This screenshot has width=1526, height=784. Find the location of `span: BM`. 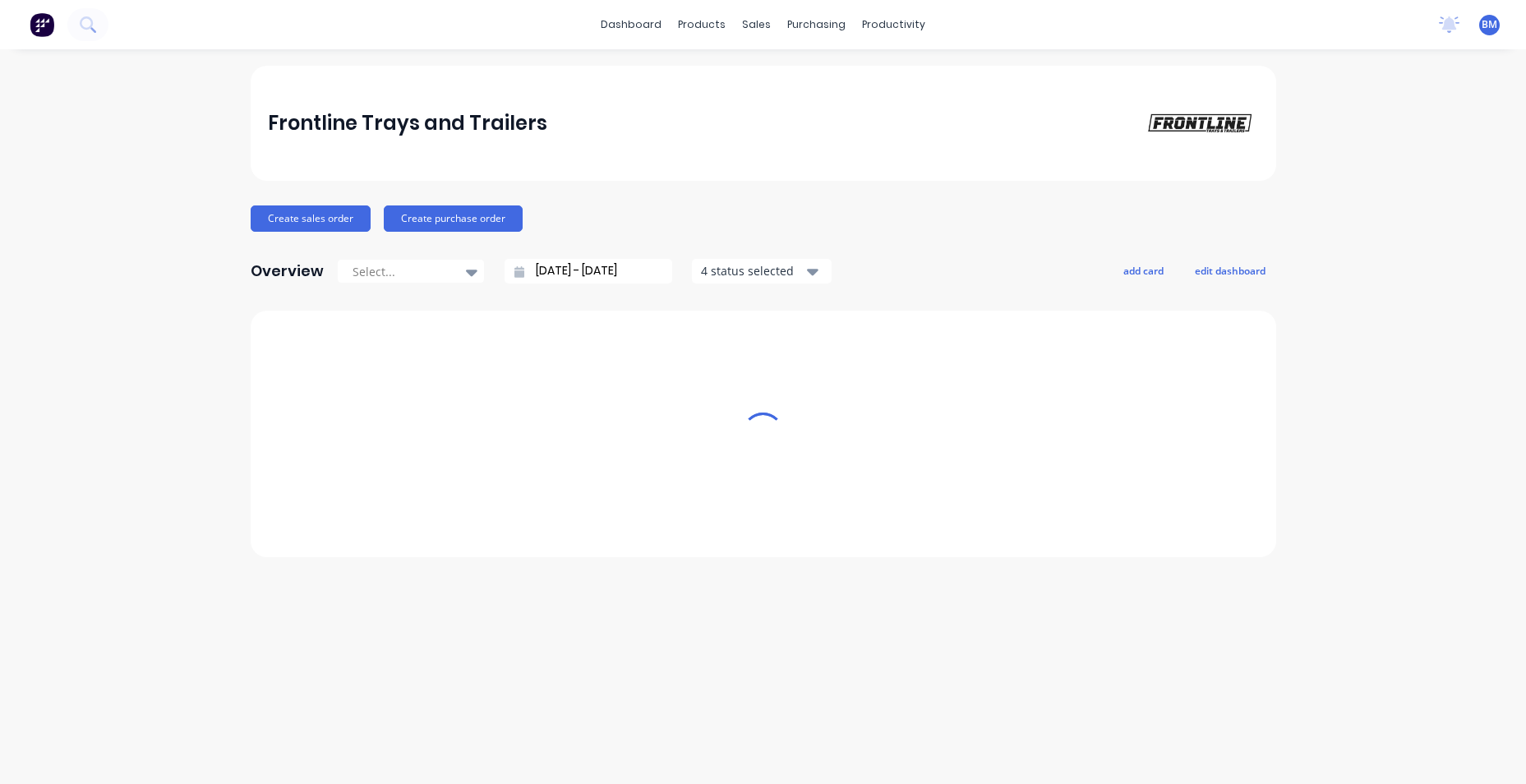

span: BM is located at coordinates (1489, 24).